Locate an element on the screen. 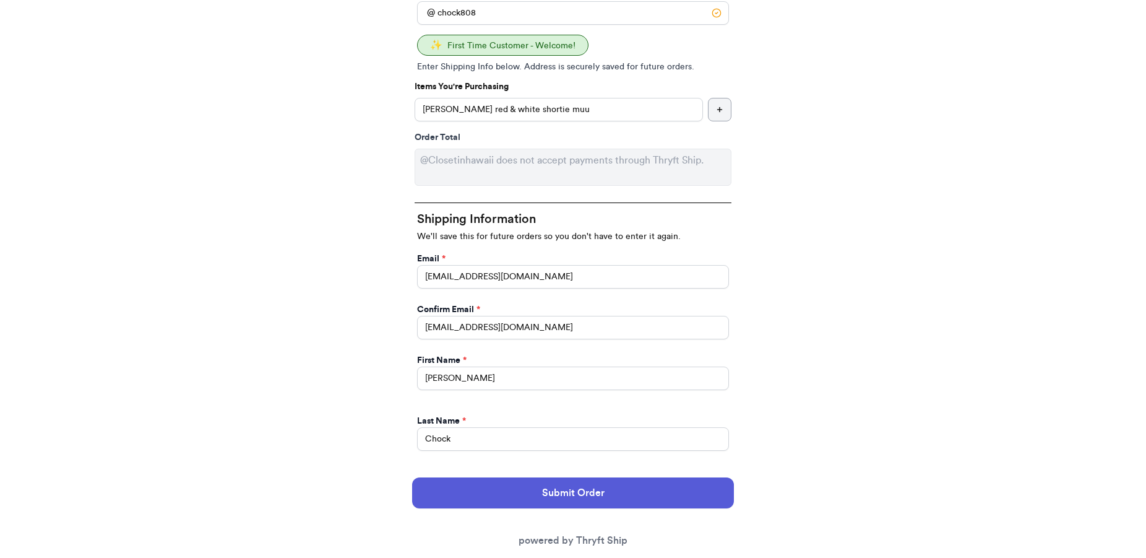  span: First Time Customer - Welcome! is located at coordinates (511, 46).